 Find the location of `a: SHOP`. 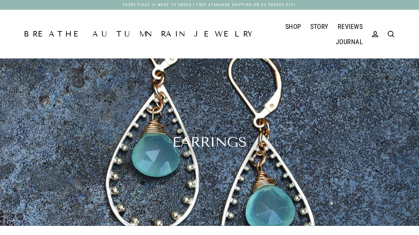

a: SHOP is located at coordinates (293, 27).